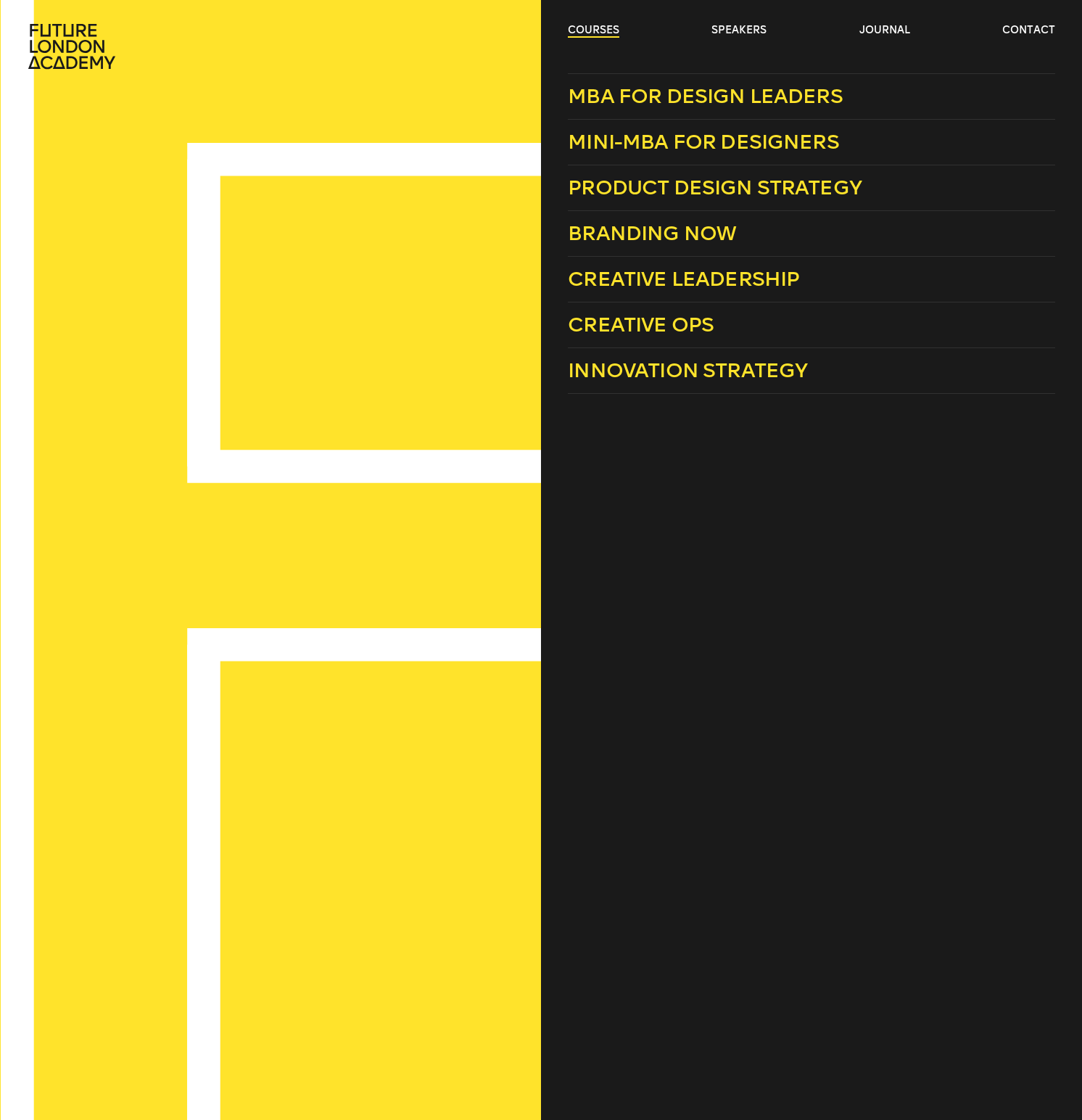 This screenshot has width=1082, height=1120. What do you see at coordinates (687, 370) in the screenshot?
I see `span: Innovation Strategy` at bounding box center [687, 370].